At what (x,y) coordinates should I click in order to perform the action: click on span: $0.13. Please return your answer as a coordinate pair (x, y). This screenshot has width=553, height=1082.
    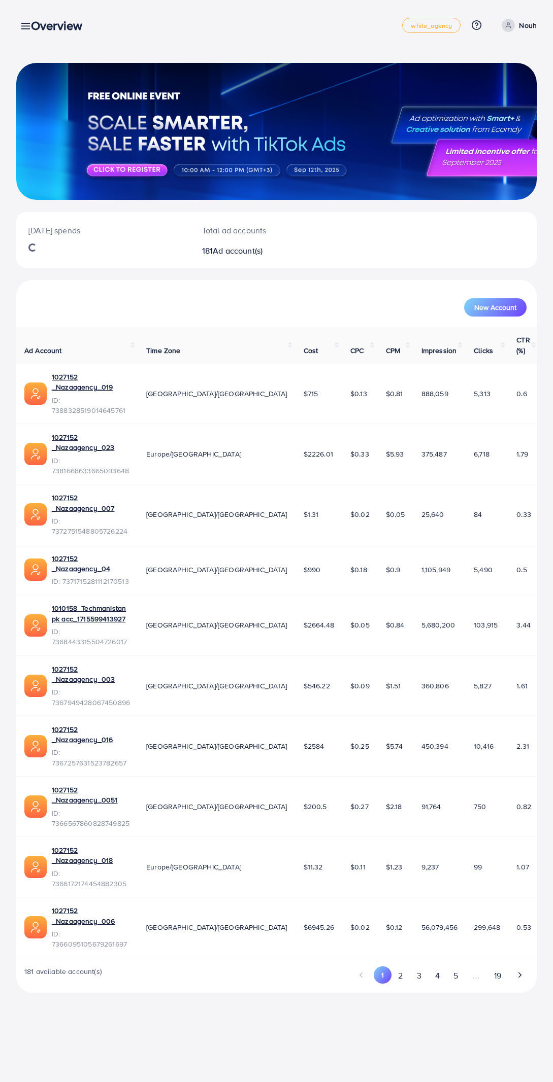
    Looking at the image, I should click on (358, 394).